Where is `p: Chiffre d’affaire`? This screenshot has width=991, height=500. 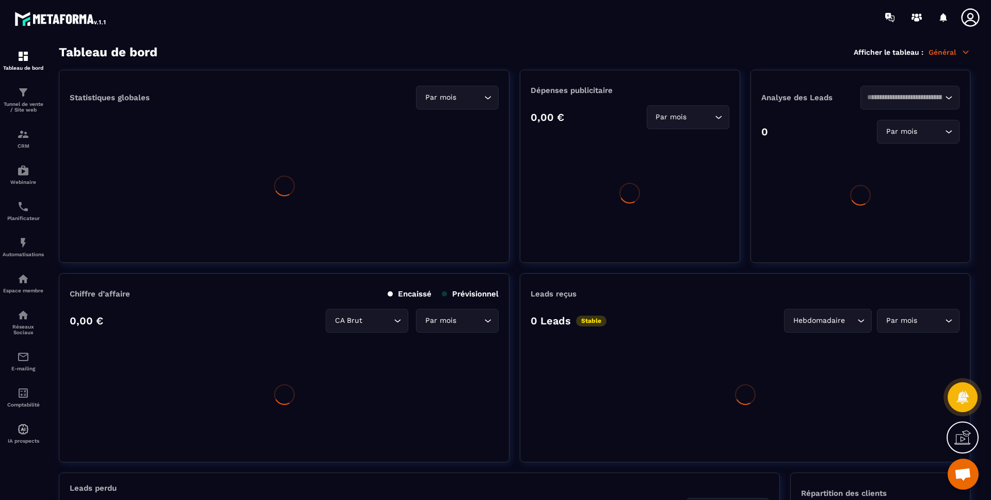
p: Chiffre d’affaire is located at coordinates (100, 294).